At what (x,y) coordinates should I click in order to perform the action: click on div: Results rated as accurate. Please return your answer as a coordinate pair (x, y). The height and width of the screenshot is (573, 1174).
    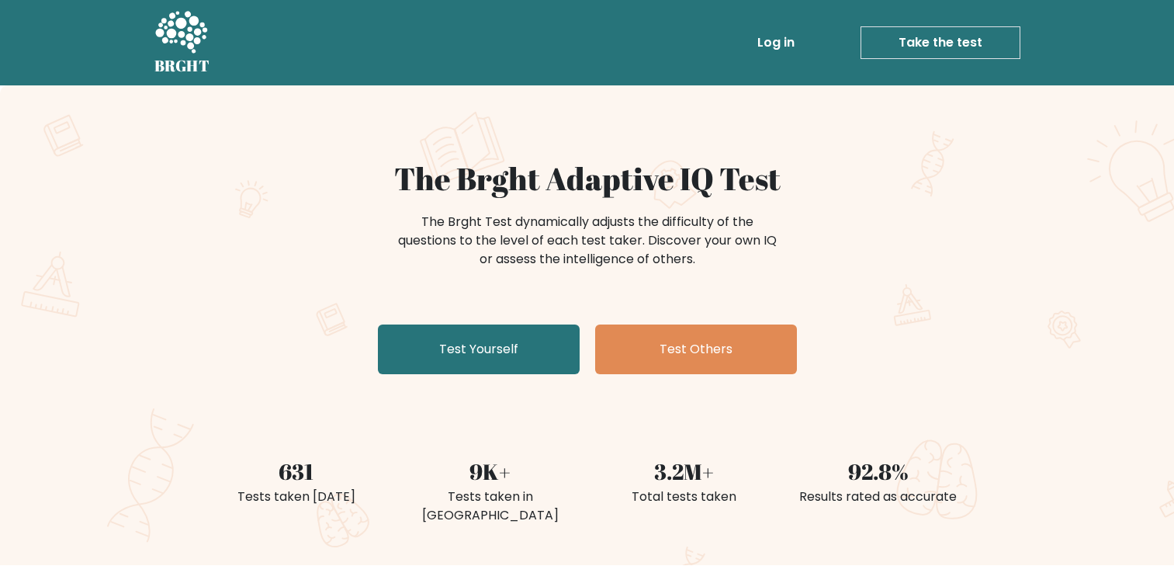
    Looking at the image, I should click on (879, 497).